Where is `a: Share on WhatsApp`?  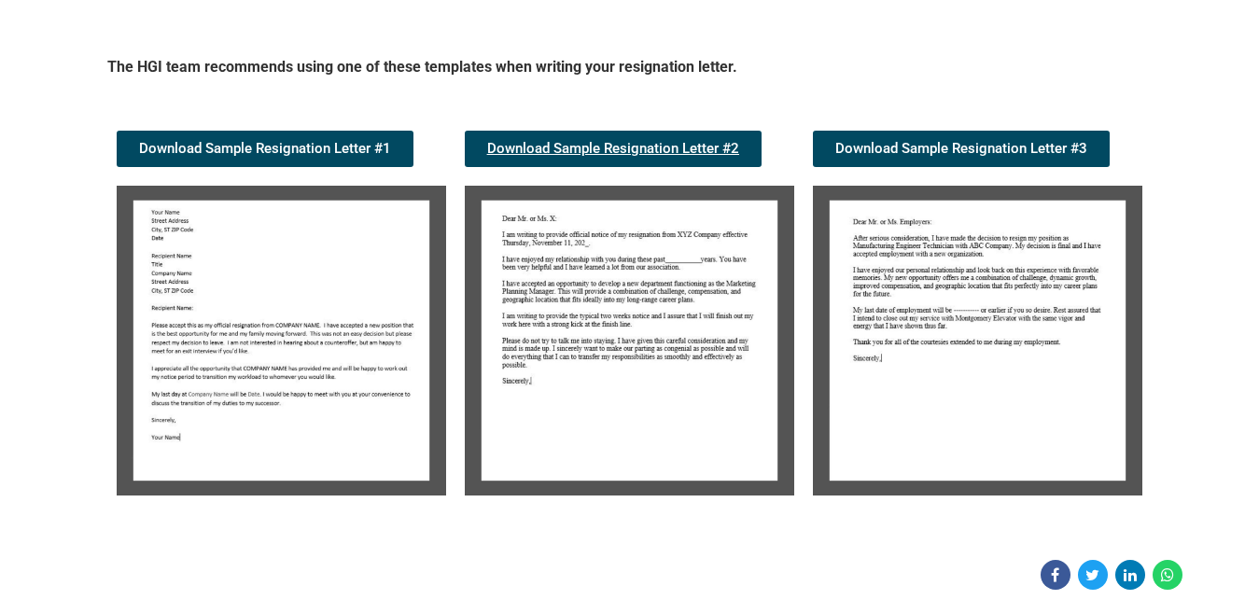 a: Share on WhatsApp is located at coordinates (1168, 575).